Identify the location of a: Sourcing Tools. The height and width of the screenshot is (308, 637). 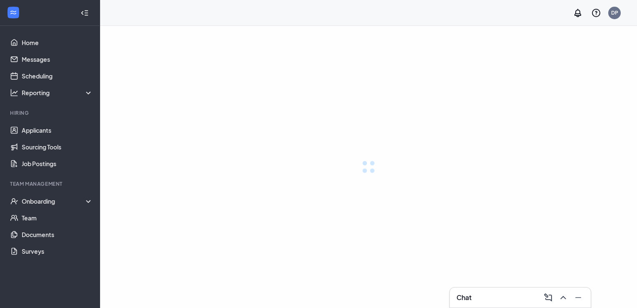
(57, 147).